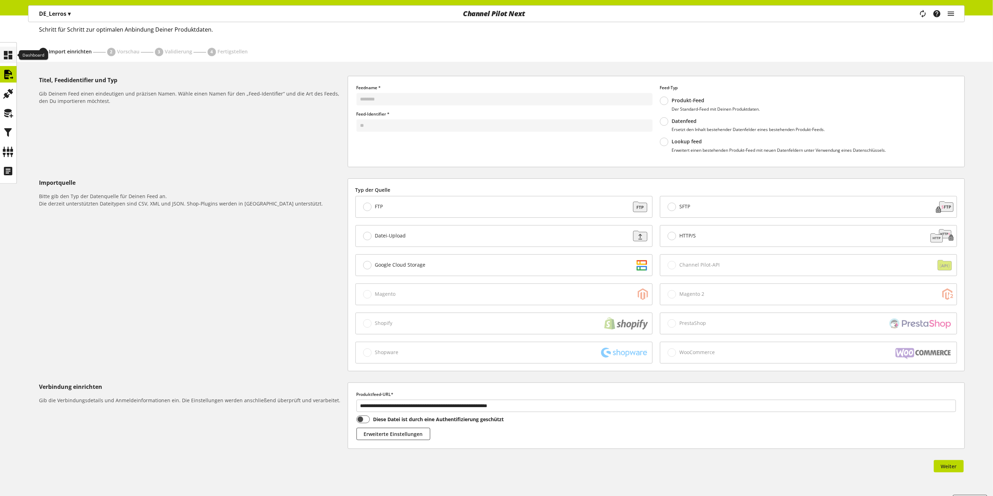 The height and width of the screenshot is (496, 993). I want to click on h6: Gib die Verbindungsdetails und Anmeldeinformationen ein. Die Einstellungen werden anschließend üb..., so click(192, 400).